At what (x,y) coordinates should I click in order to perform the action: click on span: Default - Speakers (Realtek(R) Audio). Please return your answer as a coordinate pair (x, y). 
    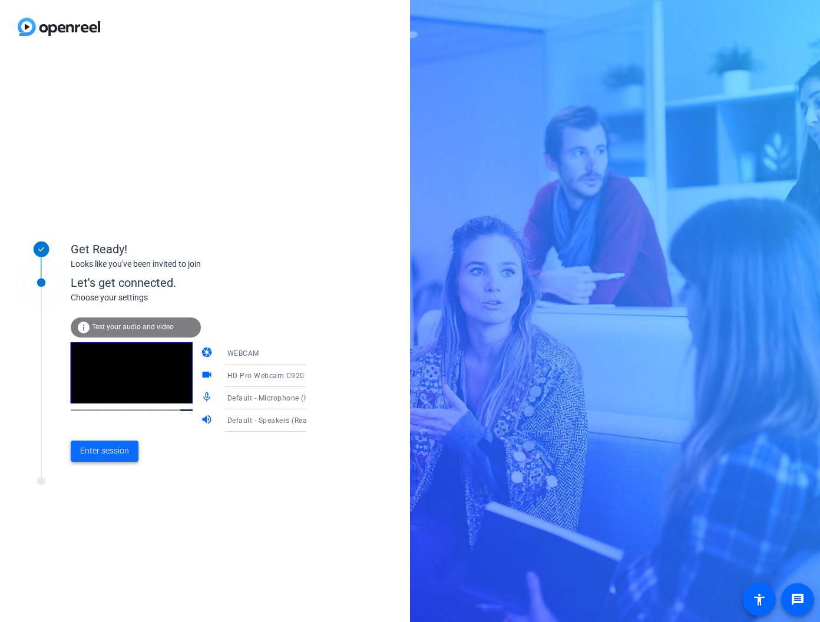
    Looking at the image, I should click on (291, 420).